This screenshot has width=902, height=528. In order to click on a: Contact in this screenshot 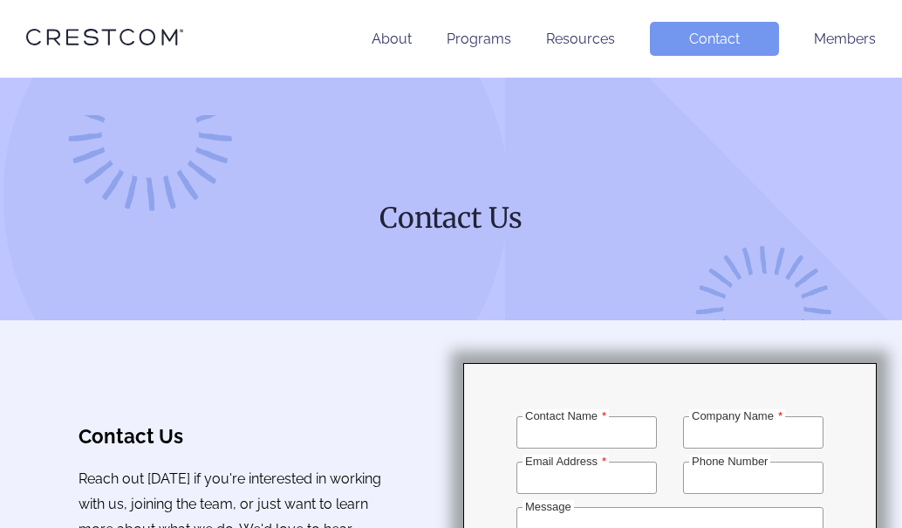, I will do `click(714, 38)`.